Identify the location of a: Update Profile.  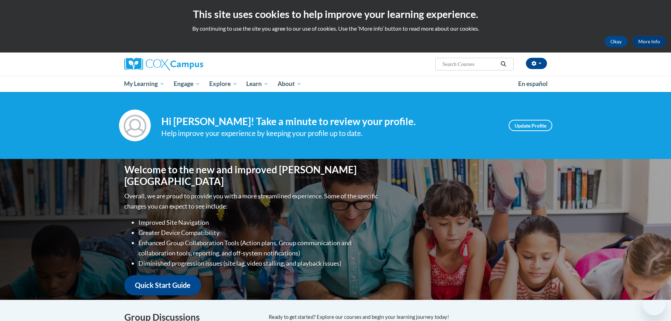
(531, 125).